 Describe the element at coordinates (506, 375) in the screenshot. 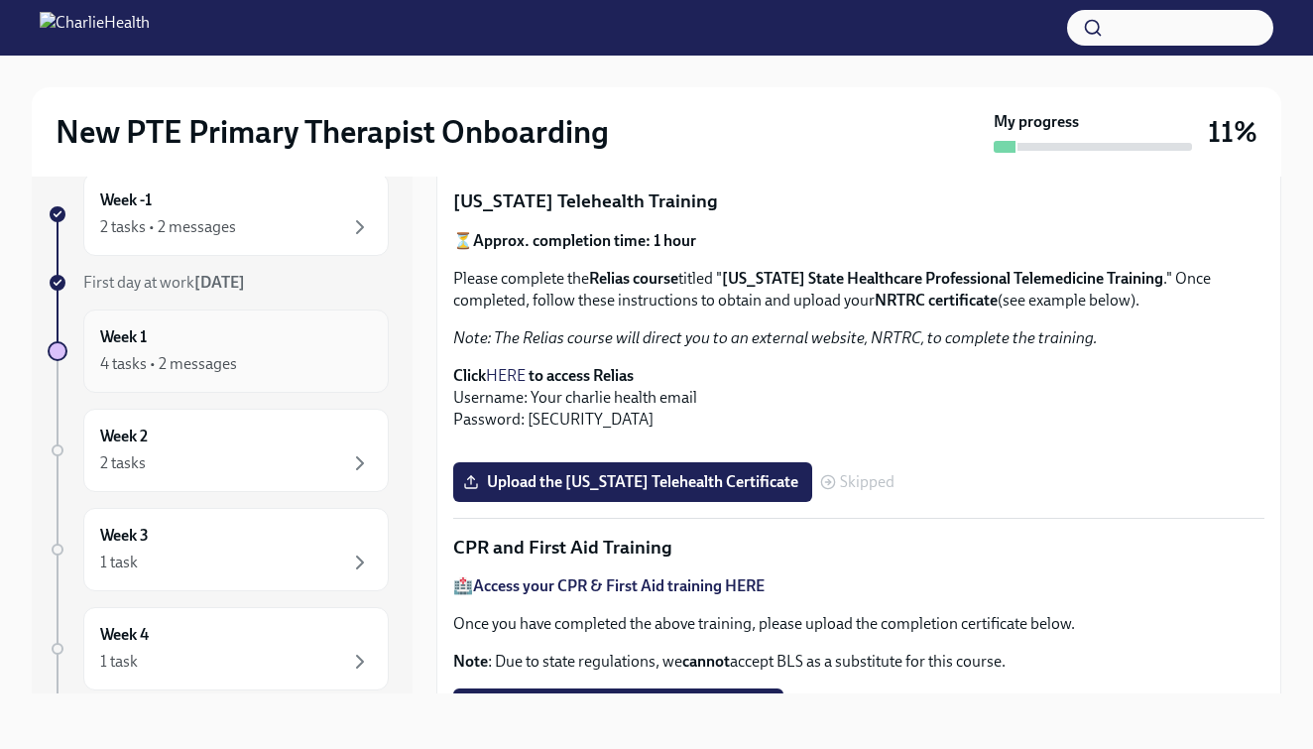

I see `a: HERE` at that location.